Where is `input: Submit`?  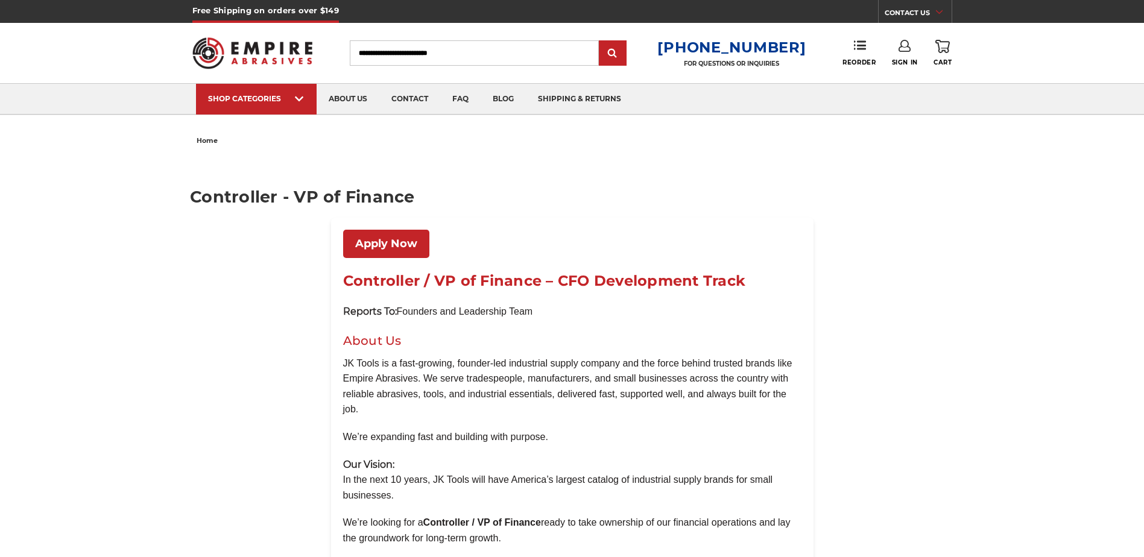
input: Submit is located at coordinates (613, 54).